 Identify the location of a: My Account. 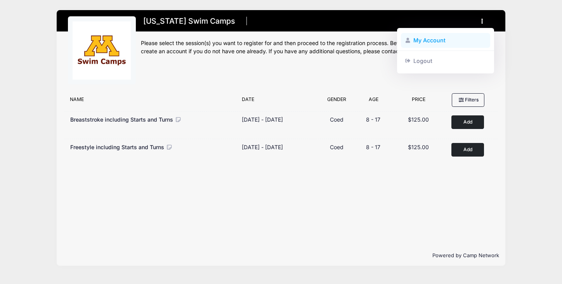
(446, 40).